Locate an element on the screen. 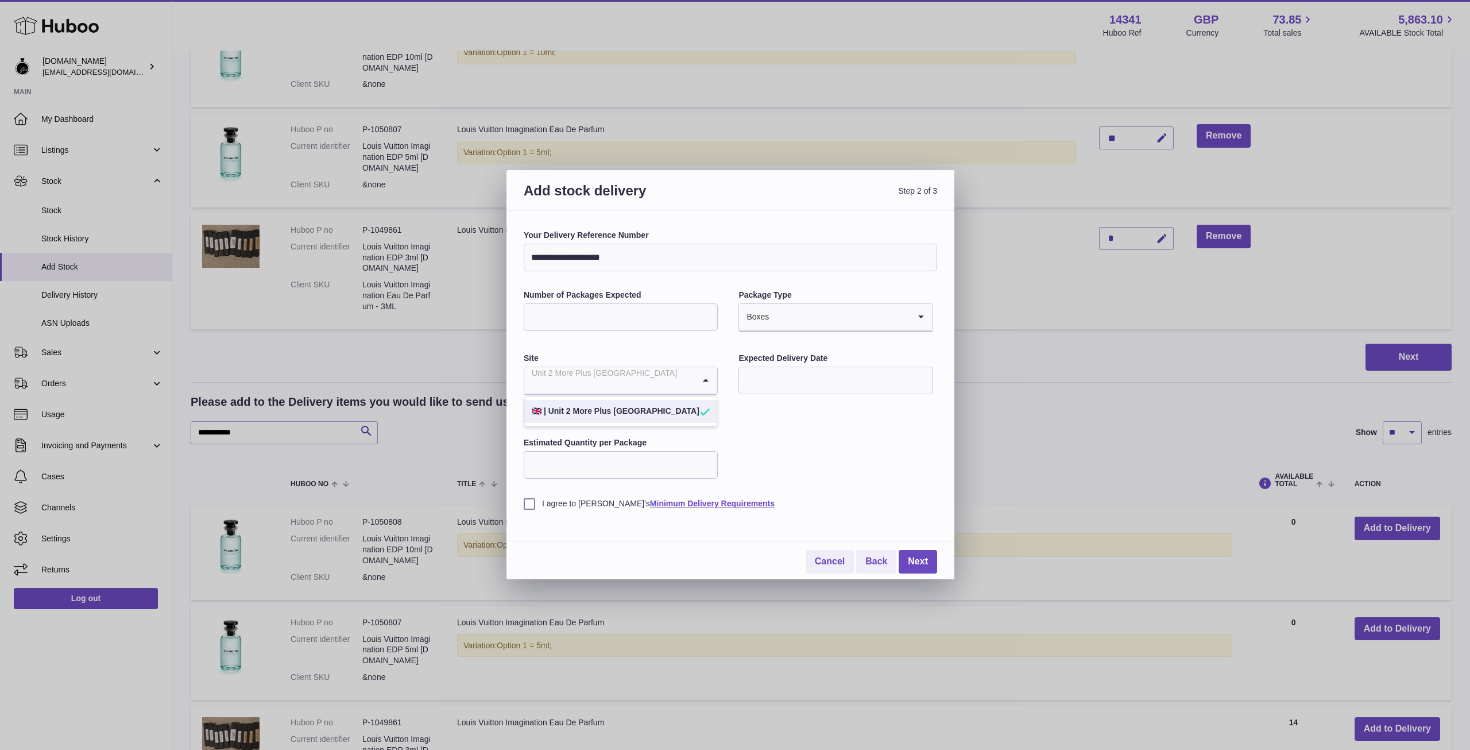 This screenshot has height=750, width=1470. span: Step 2 of 3 is located at coordinates (834, 197).